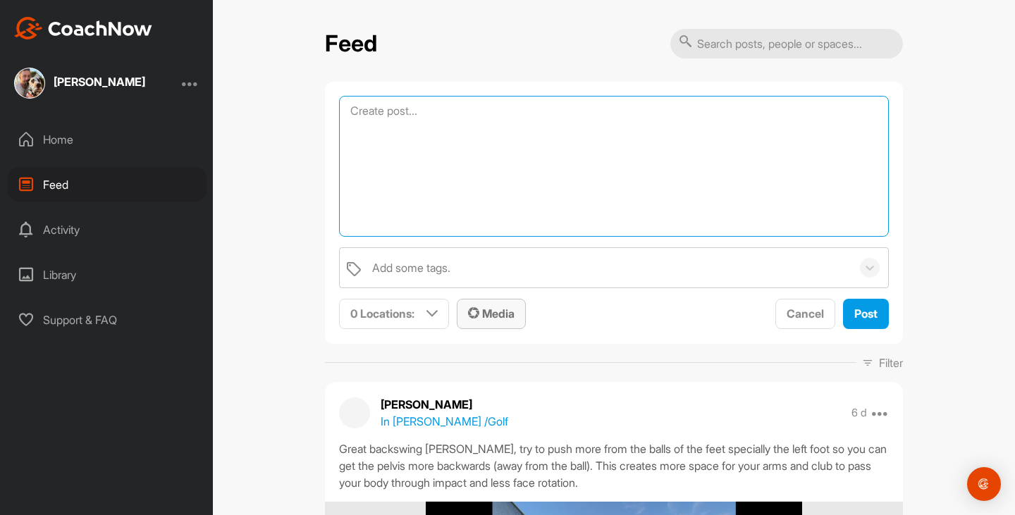 The width and height of the screenshot is (1015, 515). I want to click on button: Media, so click(492, 314).